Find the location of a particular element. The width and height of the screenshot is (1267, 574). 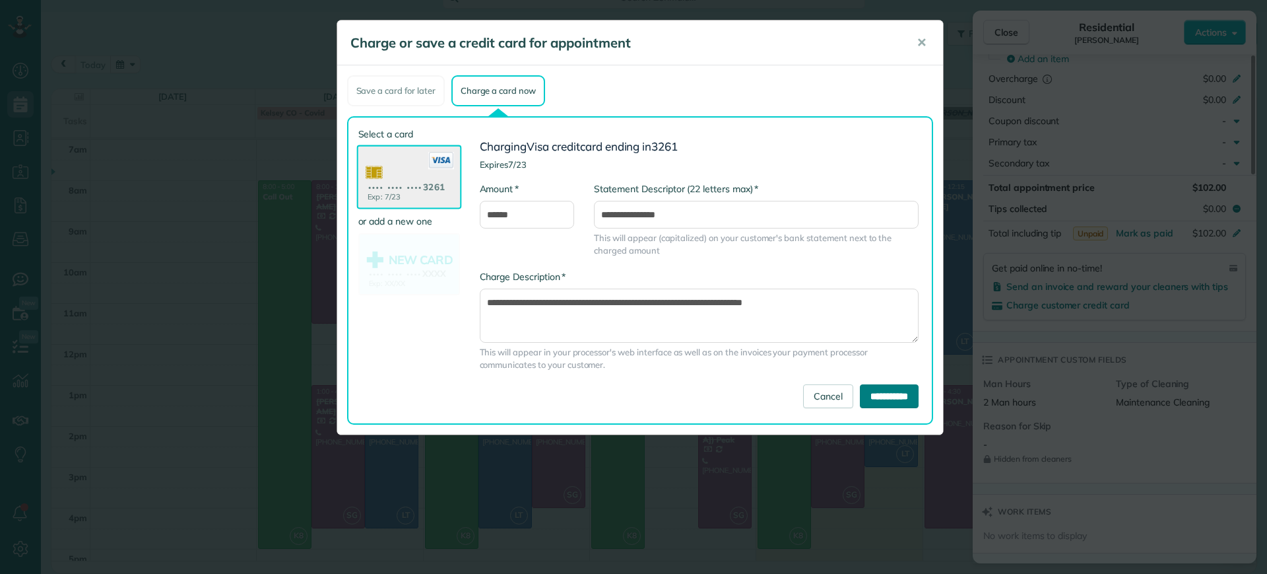

label: Statement Descriptor (22 letters max) is located at coordinates (676, 189).